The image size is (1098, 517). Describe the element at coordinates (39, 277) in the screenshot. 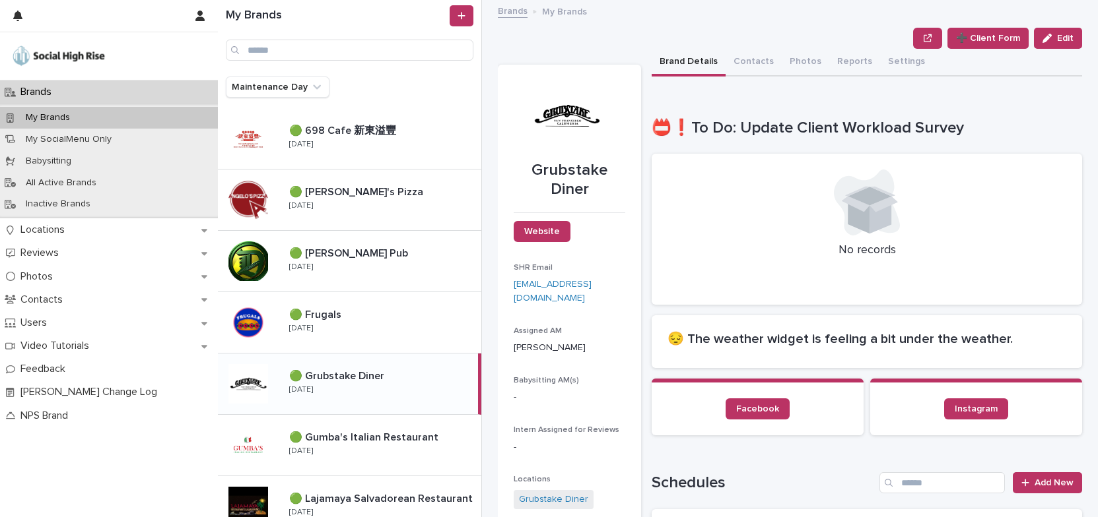

I see `p: Photos` at that location.